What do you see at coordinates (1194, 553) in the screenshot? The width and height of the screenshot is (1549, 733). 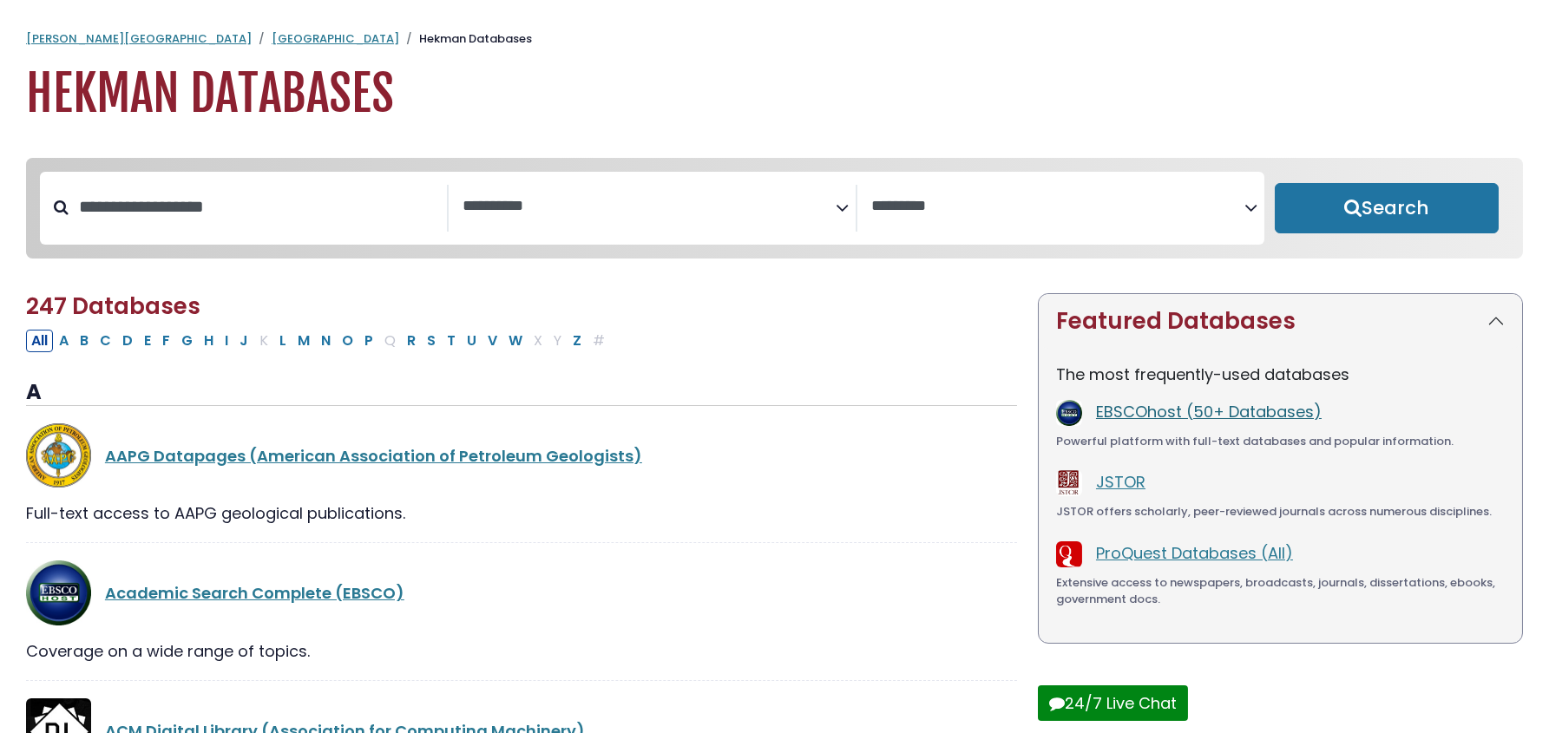 I see `a: ProQuest Databases (All)` at bounding box center [1194, 553].